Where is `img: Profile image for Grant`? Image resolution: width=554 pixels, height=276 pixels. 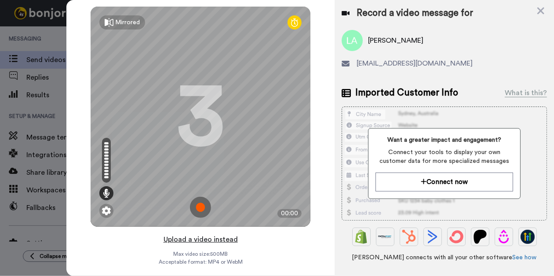
img: Profile image for Grant is located at coordinates (17, 33).